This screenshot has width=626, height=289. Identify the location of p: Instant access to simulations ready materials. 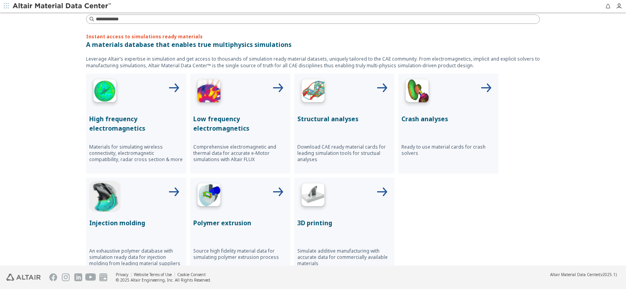
(313, 36).